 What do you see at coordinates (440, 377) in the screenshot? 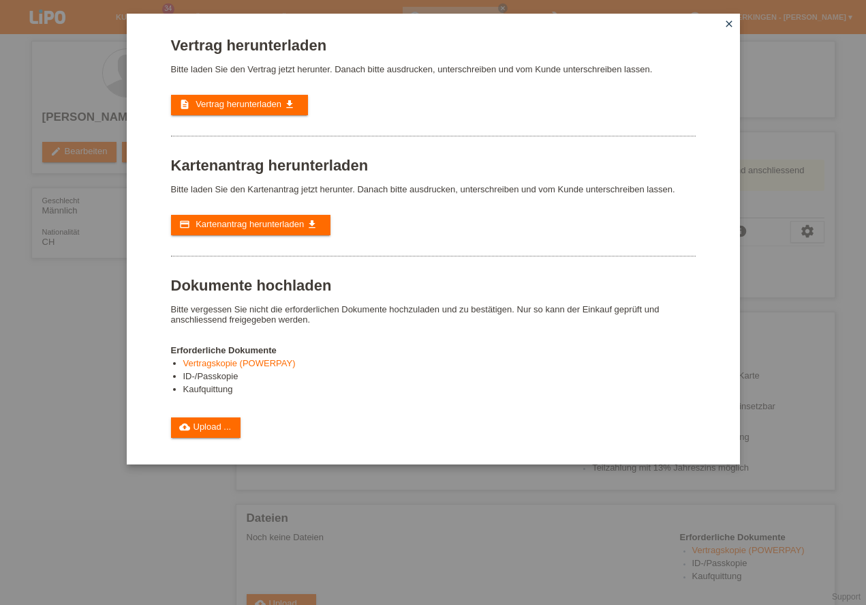
I see `li: ID-/Passkopie` at bounding box center [440, 377].